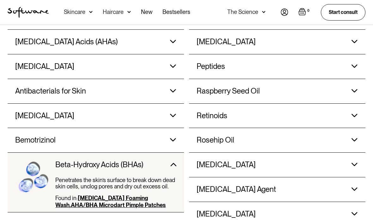 This screenshot has width=373, height=220. Describe the element at coordinates (116, 186) in the screenshot. I see `div: Penetrates the skin’s surface to break down dead skin cells, unclog pores and dry out excess oil.` at that location.